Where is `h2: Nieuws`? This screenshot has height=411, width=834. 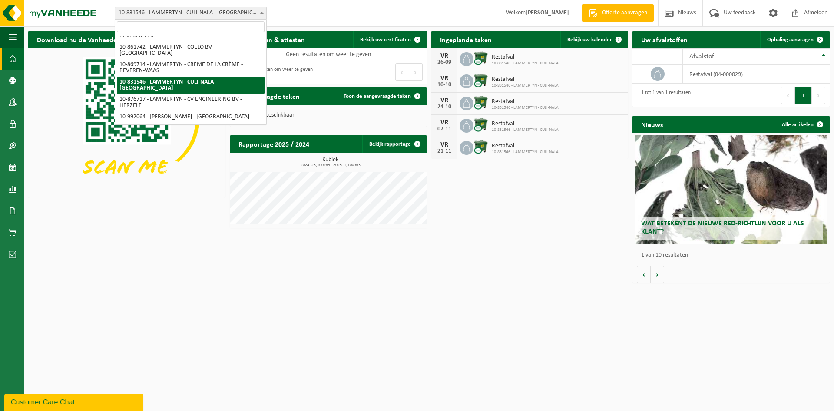 h2: Nieuws is located at coordinates (652, 124).